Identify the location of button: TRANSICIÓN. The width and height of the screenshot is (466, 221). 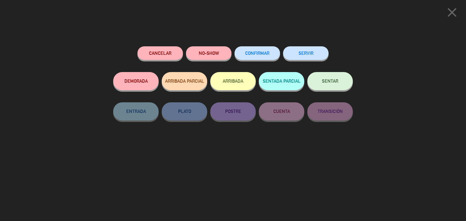
(330, 112).